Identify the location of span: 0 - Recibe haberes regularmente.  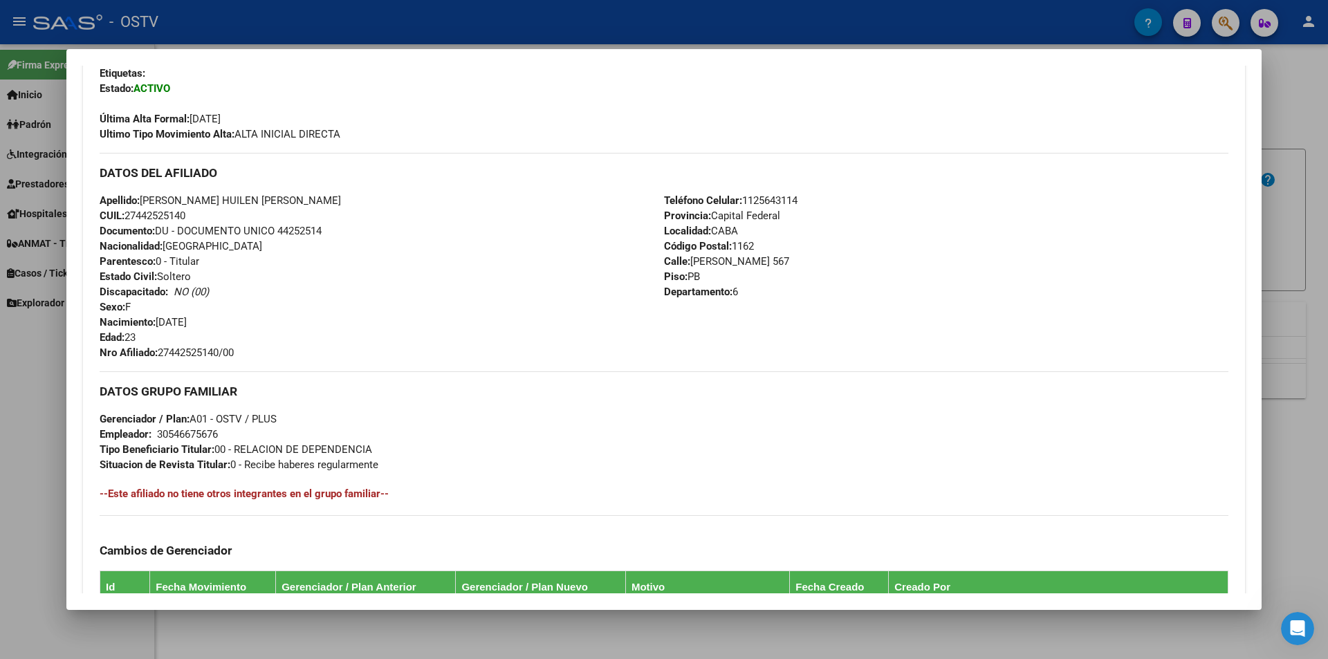
(239, 465).